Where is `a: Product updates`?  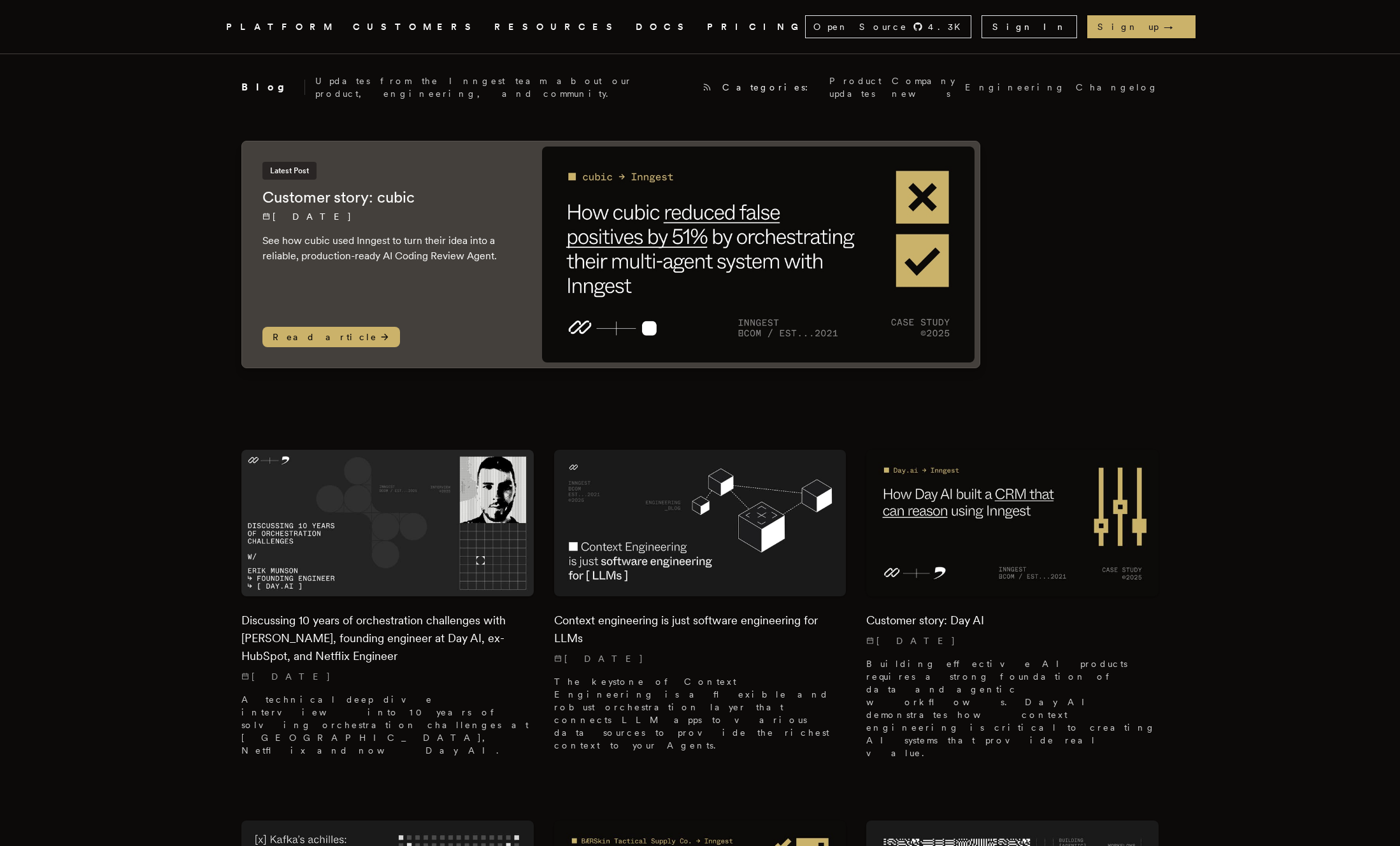
a: Product updates is located at coordinates (855, 87).